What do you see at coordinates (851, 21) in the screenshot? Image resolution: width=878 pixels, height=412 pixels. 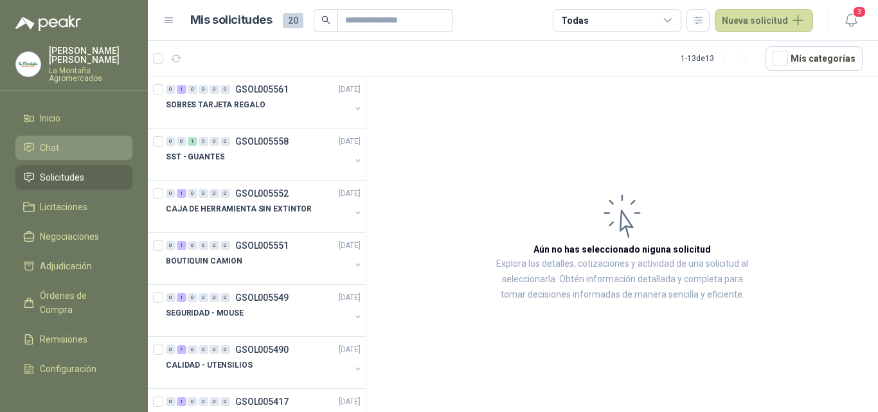 I see `button: 3` at bounding box center [851, 21].